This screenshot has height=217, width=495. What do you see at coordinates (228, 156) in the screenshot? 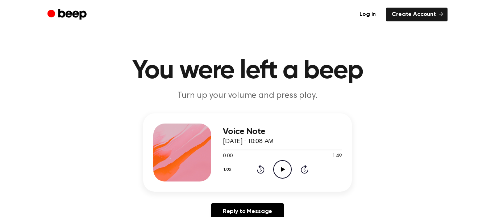
I see `span: 0:00` at bounding box center [228, 156].